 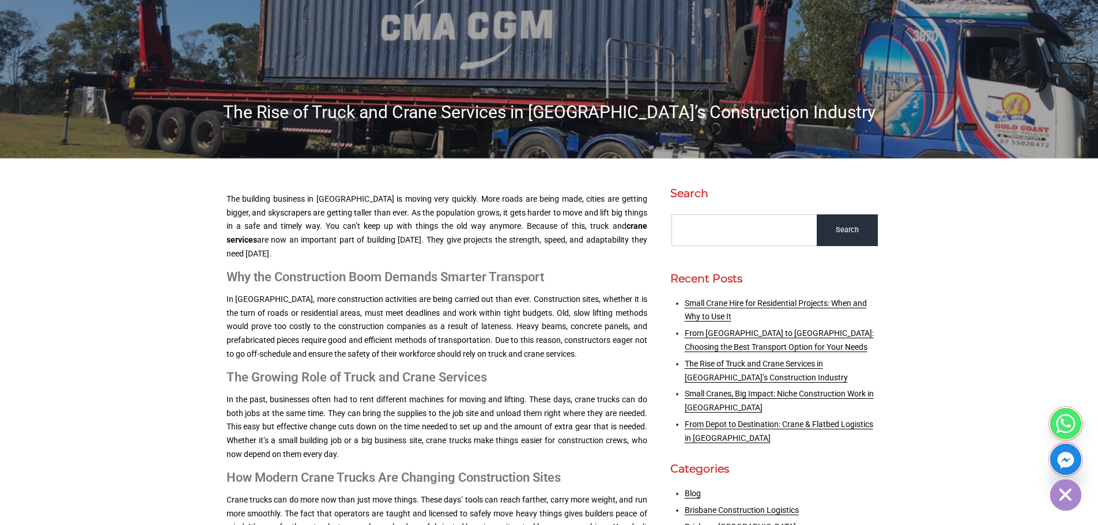 What do you see at coordinates (385, 277) in the screenshot?
I see `strong: Why the Construction Boom Demands Smarter Transport` at bounding box center [385, 277].